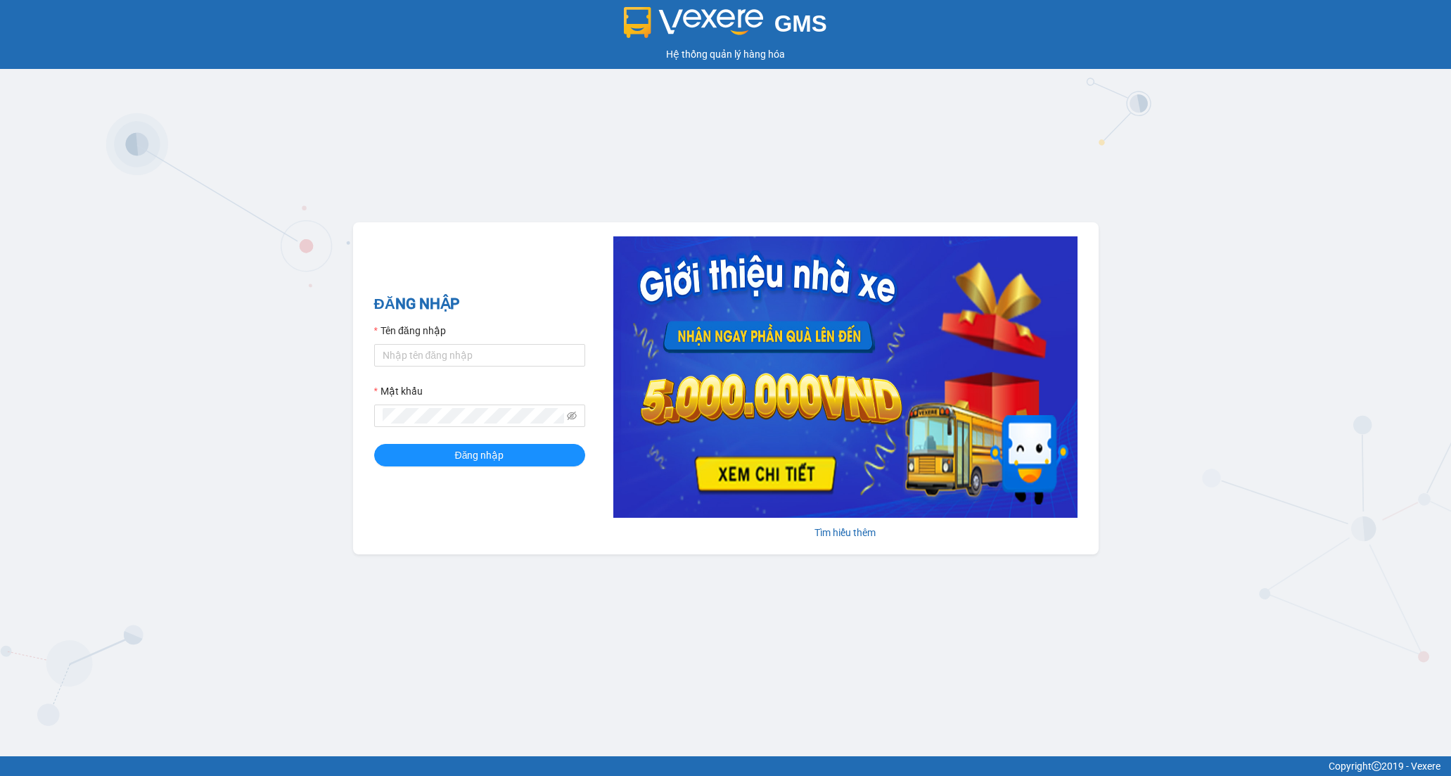 Image resolution: width=1451 pixels, height=776 pixels. What do you see at coordinates (480, 455) in the screenshot?
I see `button: Đăng nhập` at bounding box center [480, 455].